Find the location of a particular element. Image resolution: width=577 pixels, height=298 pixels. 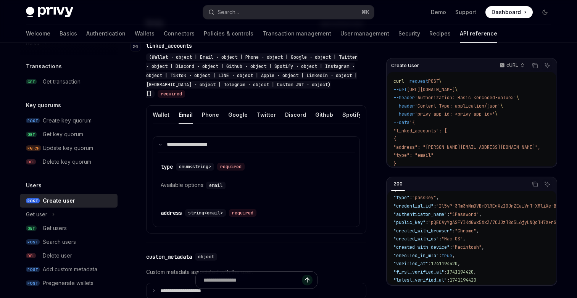

p: Custom metadata associated with the user. is located at coordinates (256, 272).